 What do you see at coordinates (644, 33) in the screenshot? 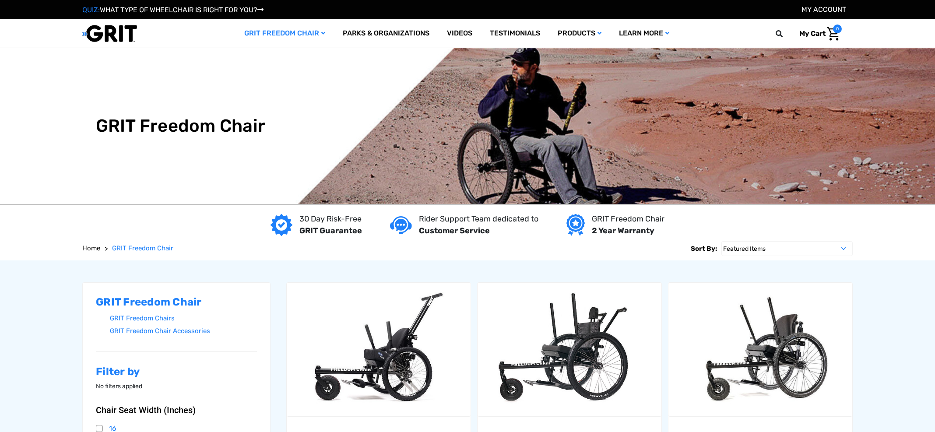
I see `a: Learn More` at bounding box center [644, 33].